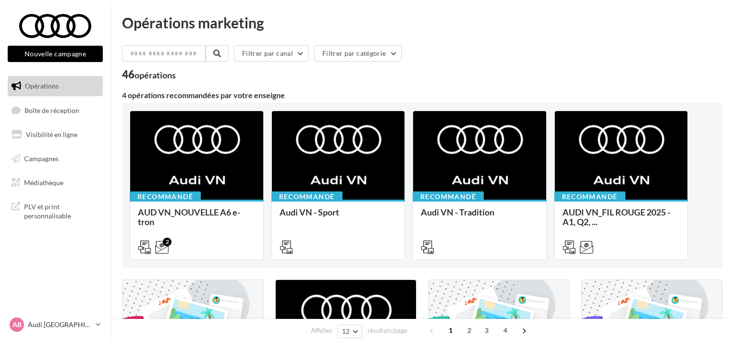 Image resolution: width=734 pixels, height=342 pixels. I want to click on span: Audi VN - Sport, so click(309, 212).